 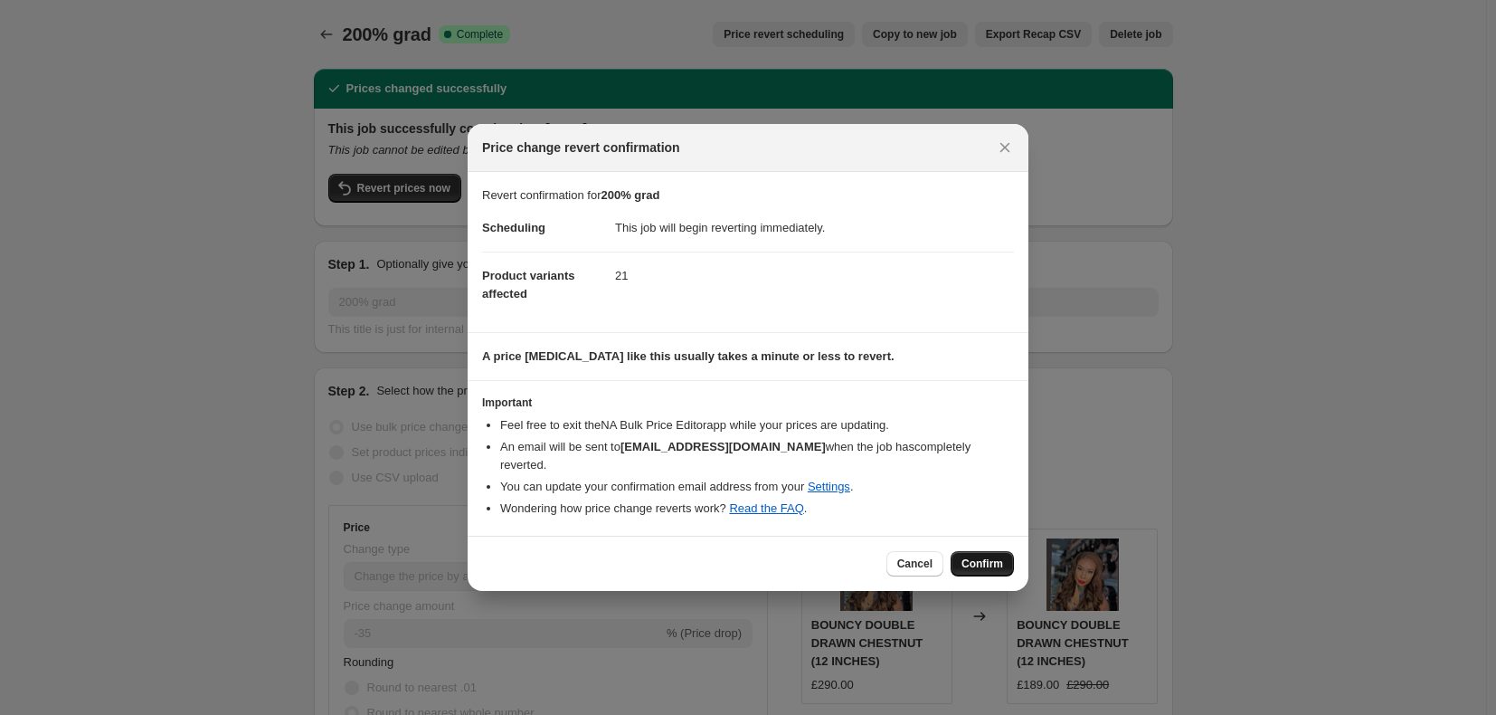 What do you see at coordinates (528, 284) in the screenshot?
I see `span: Product variants affected` at bounding box center [528, 284].